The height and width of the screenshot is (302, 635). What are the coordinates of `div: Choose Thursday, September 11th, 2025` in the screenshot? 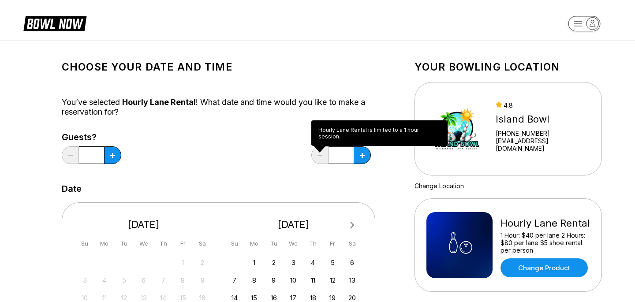 It's located at (313, 280).